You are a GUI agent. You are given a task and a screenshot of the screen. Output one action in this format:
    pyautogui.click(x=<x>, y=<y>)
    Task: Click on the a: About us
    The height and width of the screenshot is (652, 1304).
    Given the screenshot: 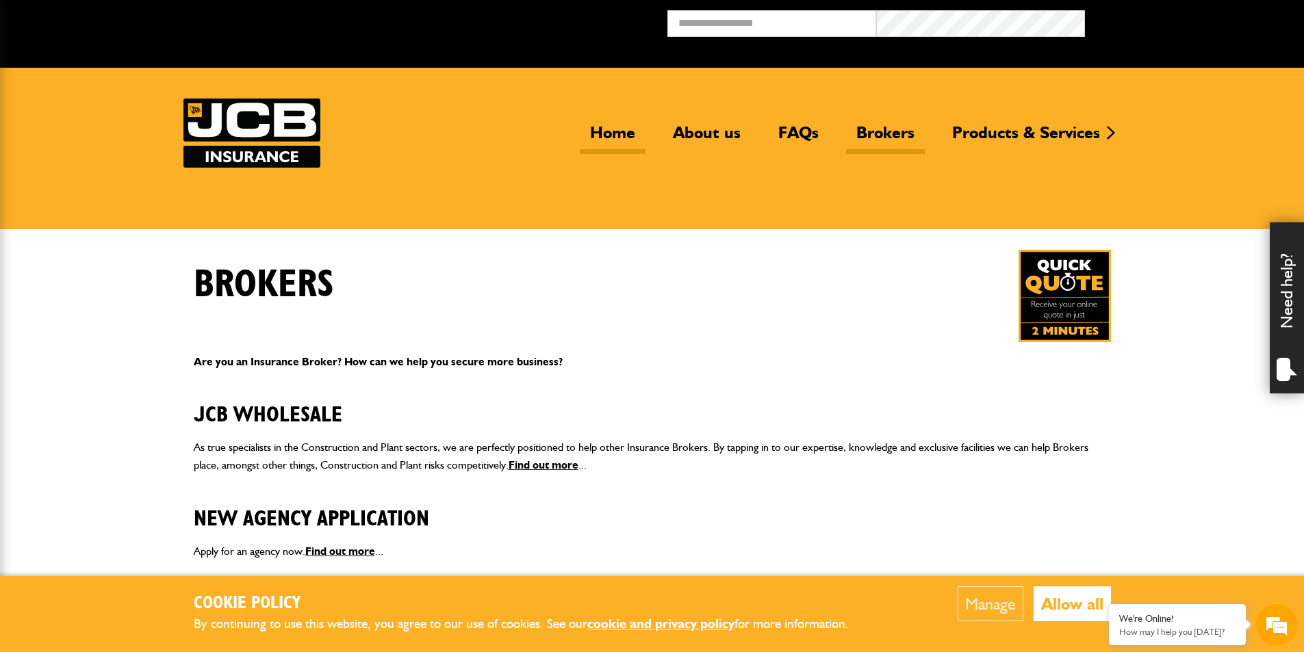 What is the action you would take?
    pyautogui.click(x=707, y=138)
    